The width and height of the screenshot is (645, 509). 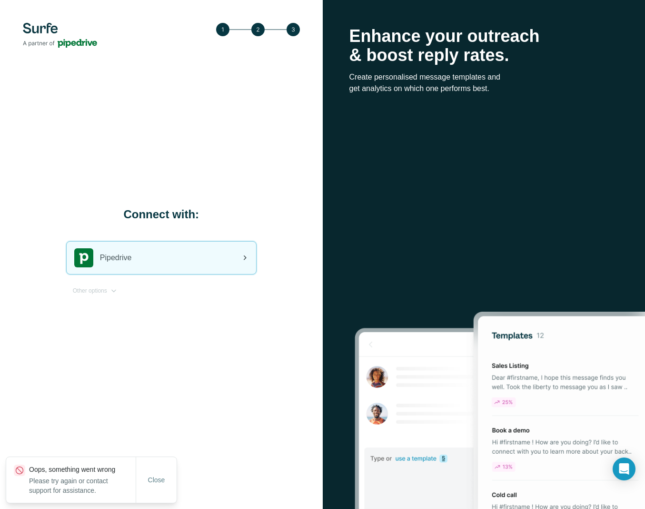 What do you see at coordinates (500, 410) in the screenshot?
I see `img: Surfe Stock Photo - Selling good vibes` at bounding box center [500, 410].